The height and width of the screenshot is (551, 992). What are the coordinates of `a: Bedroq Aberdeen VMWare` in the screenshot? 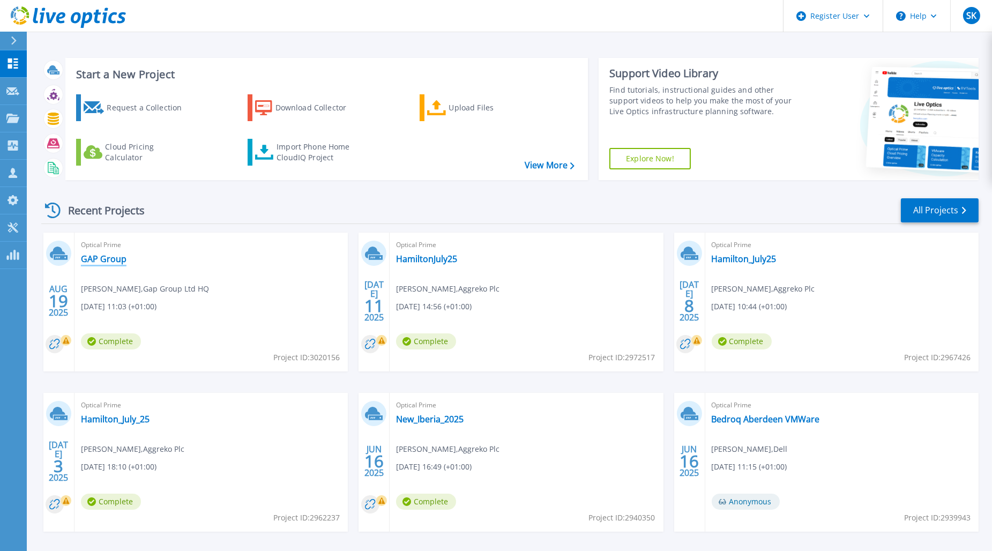 It's located at (766, 419).